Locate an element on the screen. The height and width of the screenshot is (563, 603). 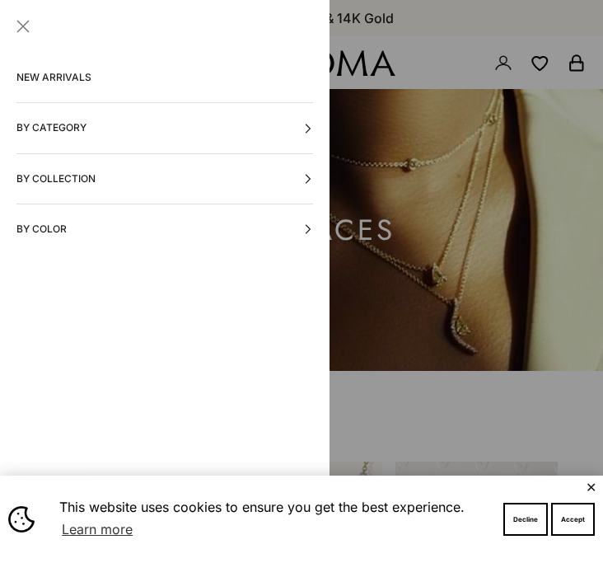
a: Learn more is located at coordinates (97, 529).